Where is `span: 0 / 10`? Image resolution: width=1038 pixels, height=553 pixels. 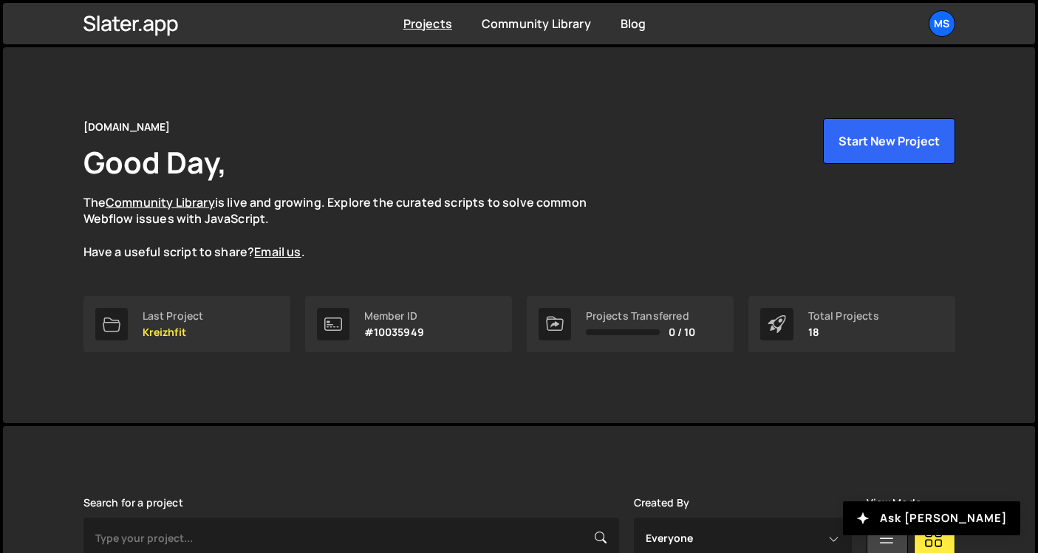 span: 0 / 10 is located at coordinates (682, 332).